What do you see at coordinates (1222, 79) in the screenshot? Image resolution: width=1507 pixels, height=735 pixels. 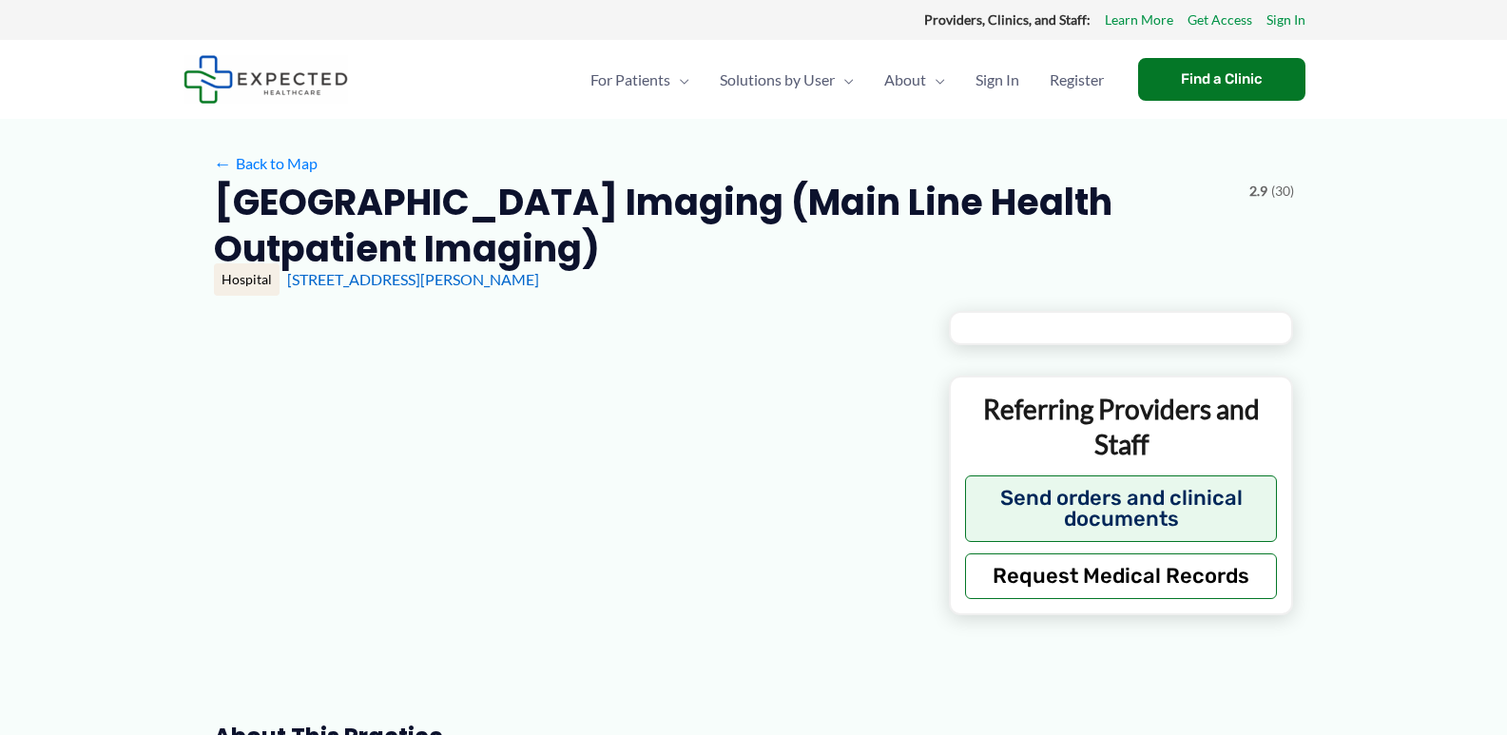 I see `div: Find a Clinic` at bounding box center [1222, 79].